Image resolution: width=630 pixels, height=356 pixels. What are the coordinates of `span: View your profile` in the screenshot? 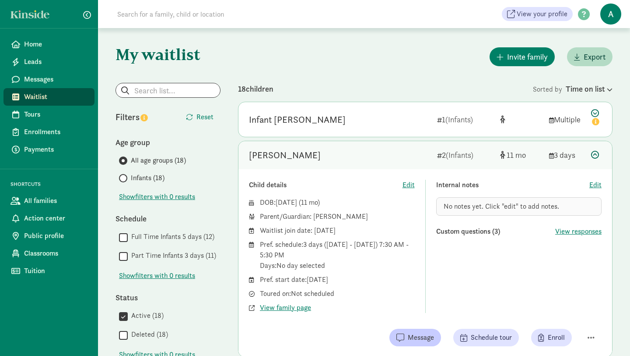 It's located at (542, 14).